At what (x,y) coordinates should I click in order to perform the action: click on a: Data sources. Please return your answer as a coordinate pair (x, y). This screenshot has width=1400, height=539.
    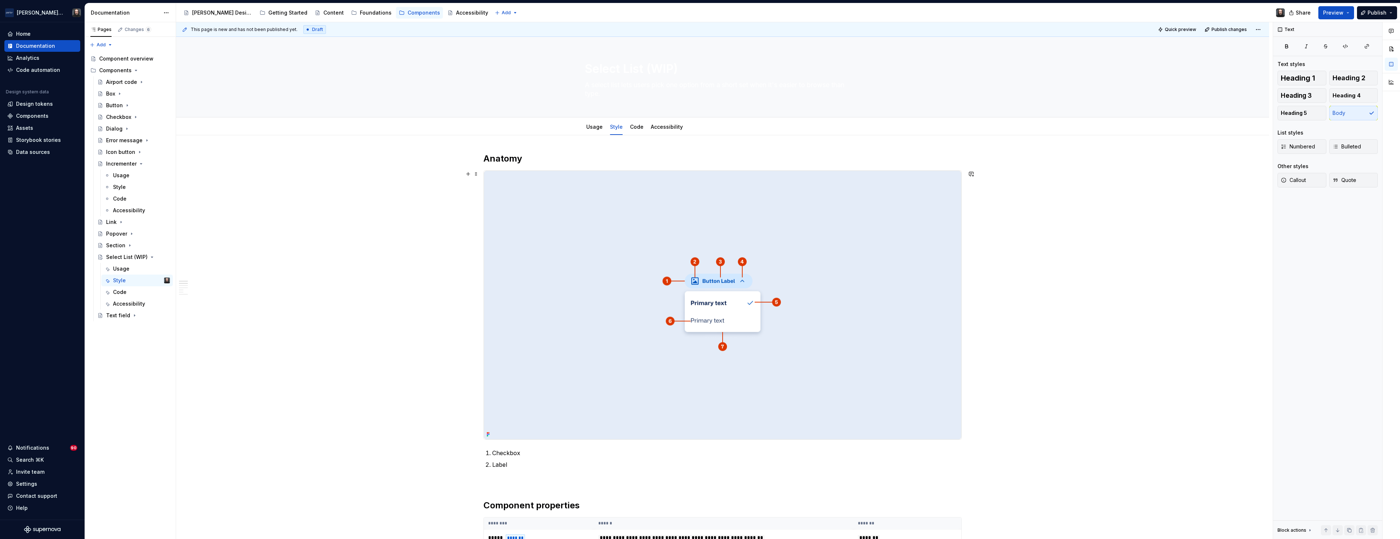
    Looking at the image, I should click on (42, 152).